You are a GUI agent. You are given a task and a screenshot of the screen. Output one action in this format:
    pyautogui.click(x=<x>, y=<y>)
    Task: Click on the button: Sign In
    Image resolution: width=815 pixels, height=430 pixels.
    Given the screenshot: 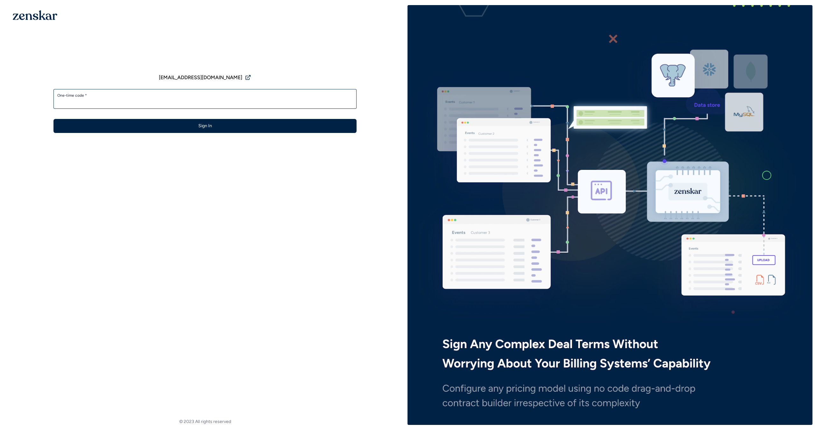 What is the action you would take?
    pyautogui.click(x=205, y=126)
    